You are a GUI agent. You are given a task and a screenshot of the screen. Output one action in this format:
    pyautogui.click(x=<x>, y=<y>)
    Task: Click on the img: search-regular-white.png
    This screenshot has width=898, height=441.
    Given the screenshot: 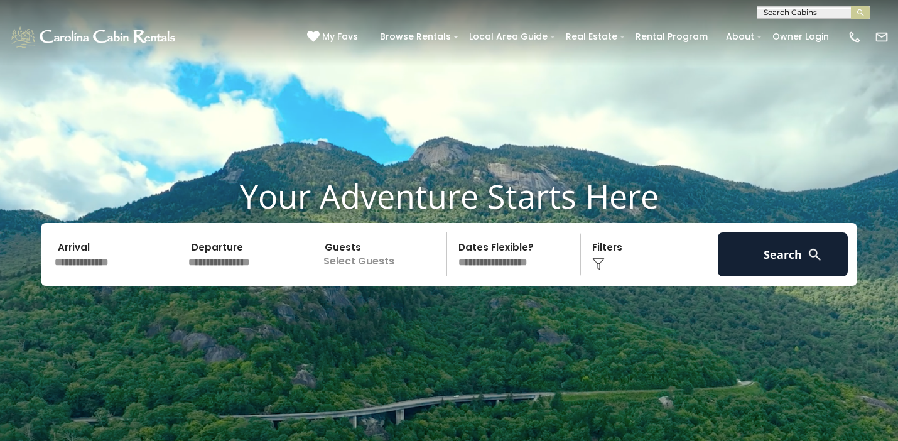 What is the action you would take?
    pyautogui.click(x=814, y=254)
    